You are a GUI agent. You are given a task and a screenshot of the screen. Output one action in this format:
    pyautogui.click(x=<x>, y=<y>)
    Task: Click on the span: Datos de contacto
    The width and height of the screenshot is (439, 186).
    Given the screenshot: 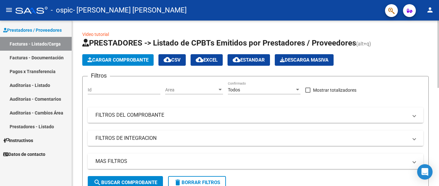 What is the action you would take?
    pyautogui.click(x=24, y=154)
    